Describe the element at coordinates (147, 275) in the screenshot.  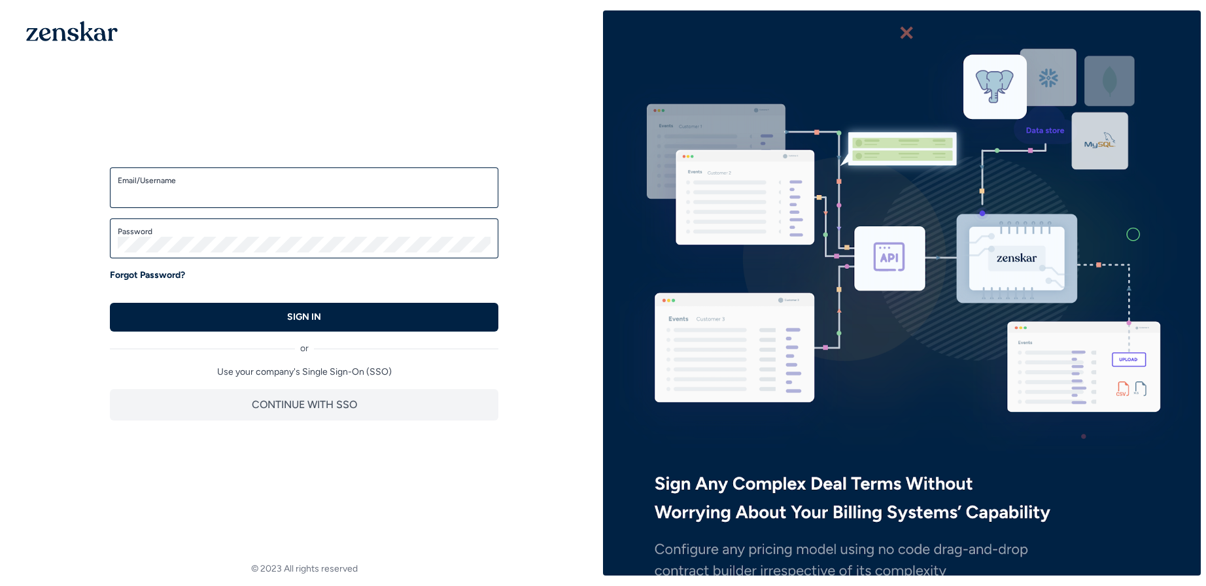
I see `a: Forgot Password?` at that location.